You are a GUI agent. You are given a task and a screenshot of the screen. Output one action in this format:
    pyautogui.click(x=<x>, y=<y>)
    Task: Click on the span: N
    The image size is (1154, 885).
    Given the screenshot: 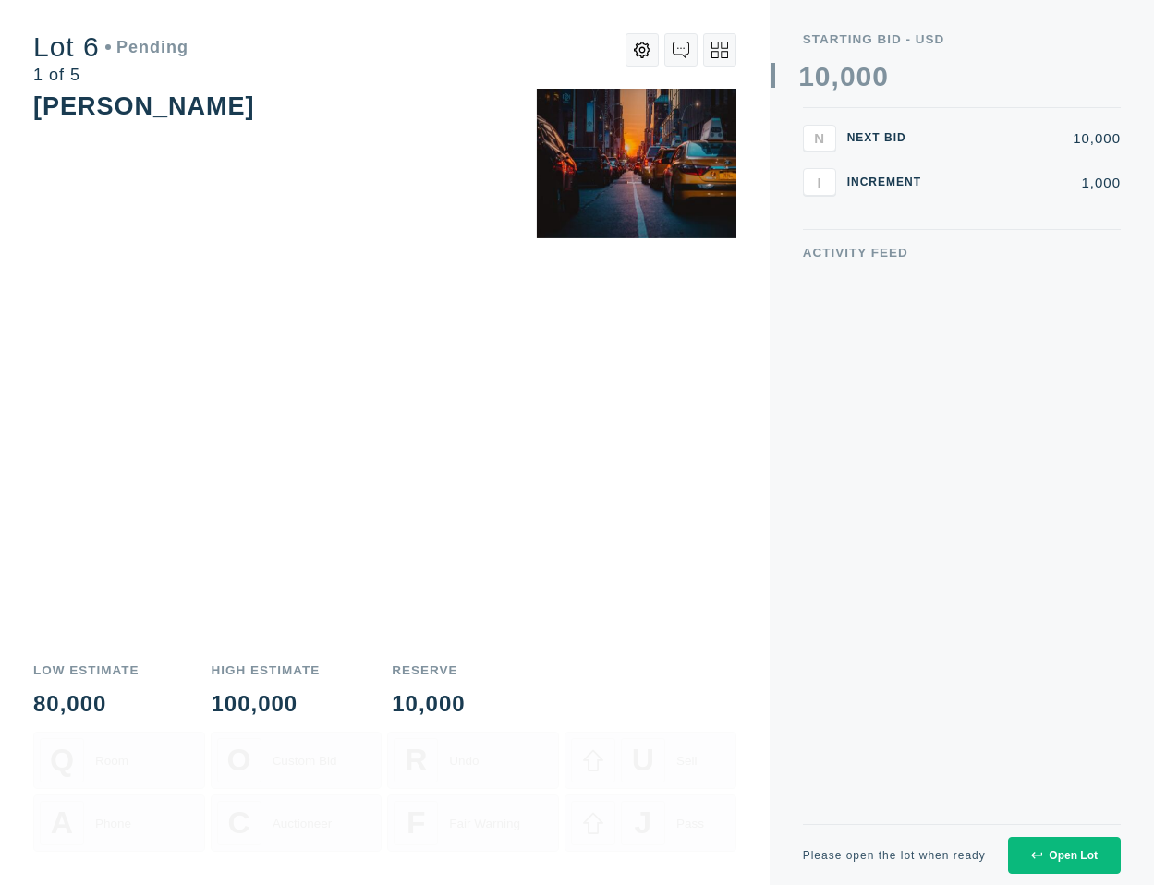 What is the action you would take?
    pyautogui.click(x=818, y=138)
    